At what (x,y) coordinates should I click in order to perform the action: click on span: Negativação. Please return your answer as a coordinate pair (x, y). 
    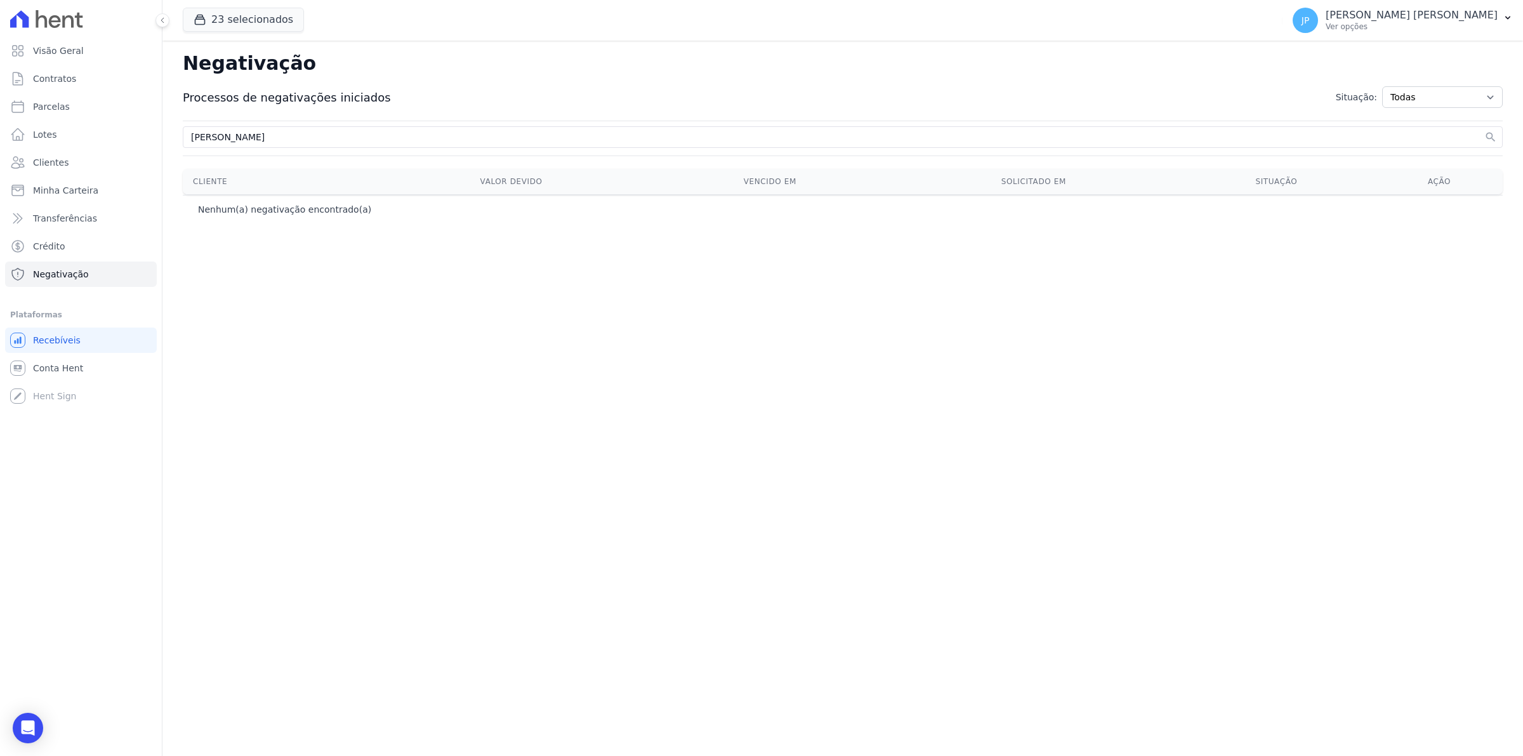
    Looking at the image, I should click on (61, 274).